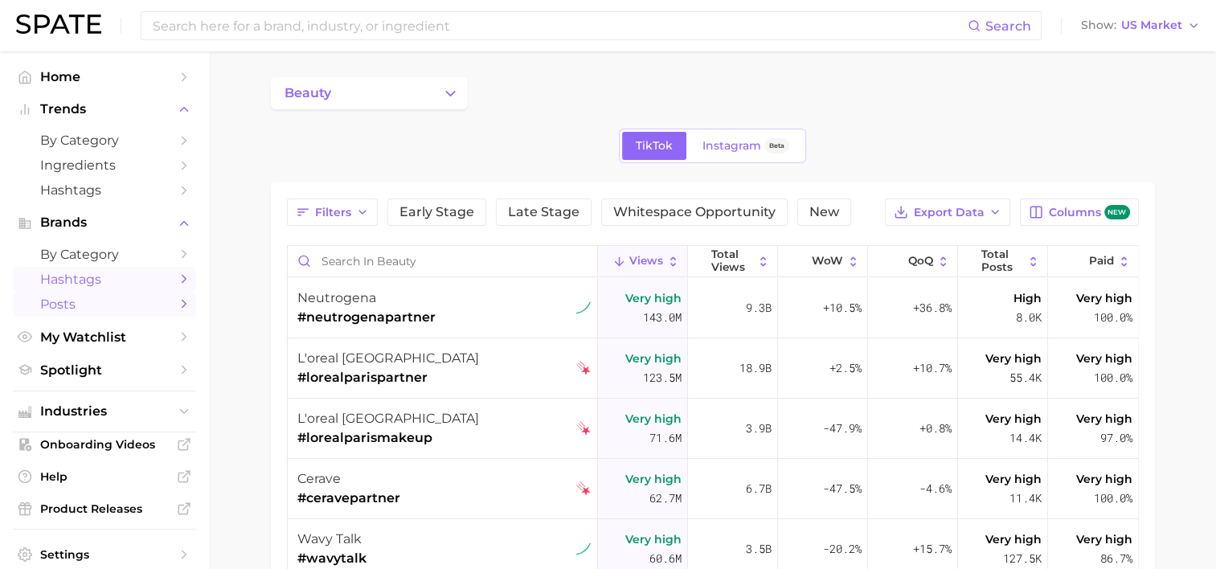 The height and width of the screenshot is (569, 1216). What do you see at coordinates (104, 555) in the screenshot?
I see `span: Settings` at bounding box center [104, 555].